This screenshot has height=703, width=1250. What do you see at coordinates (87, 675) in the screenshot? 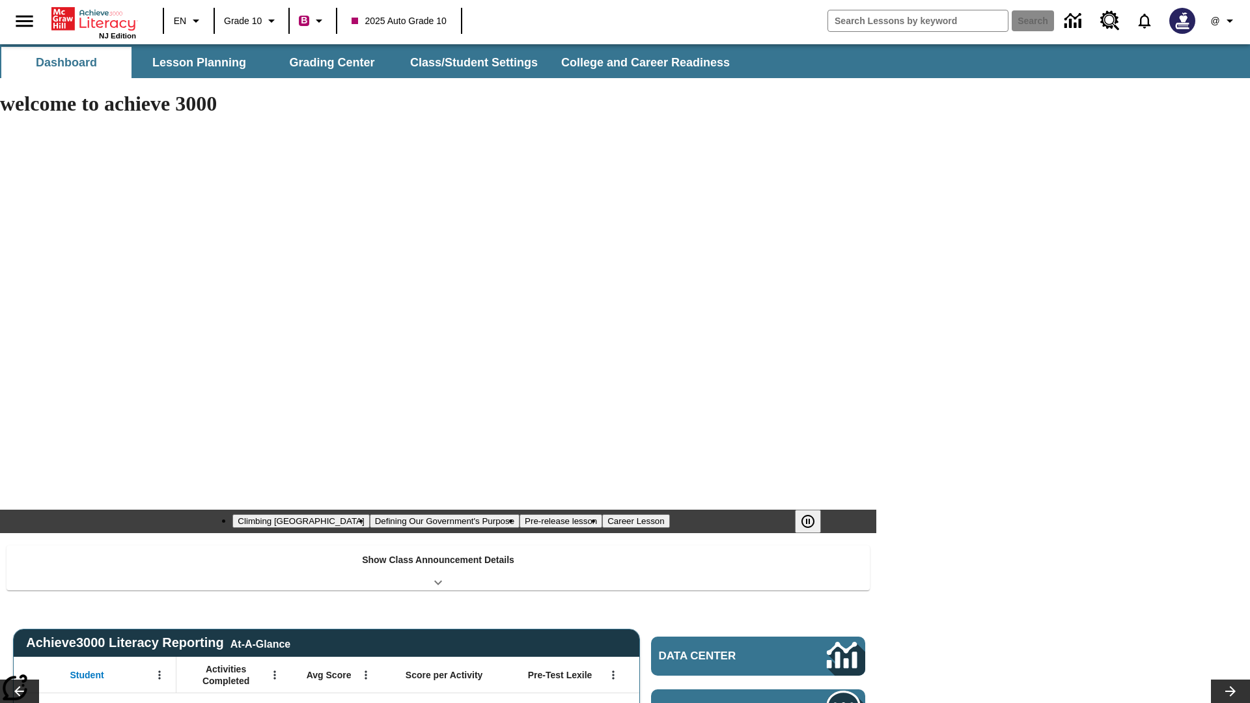
I see `span: Student` at bounding box center [87, 675].